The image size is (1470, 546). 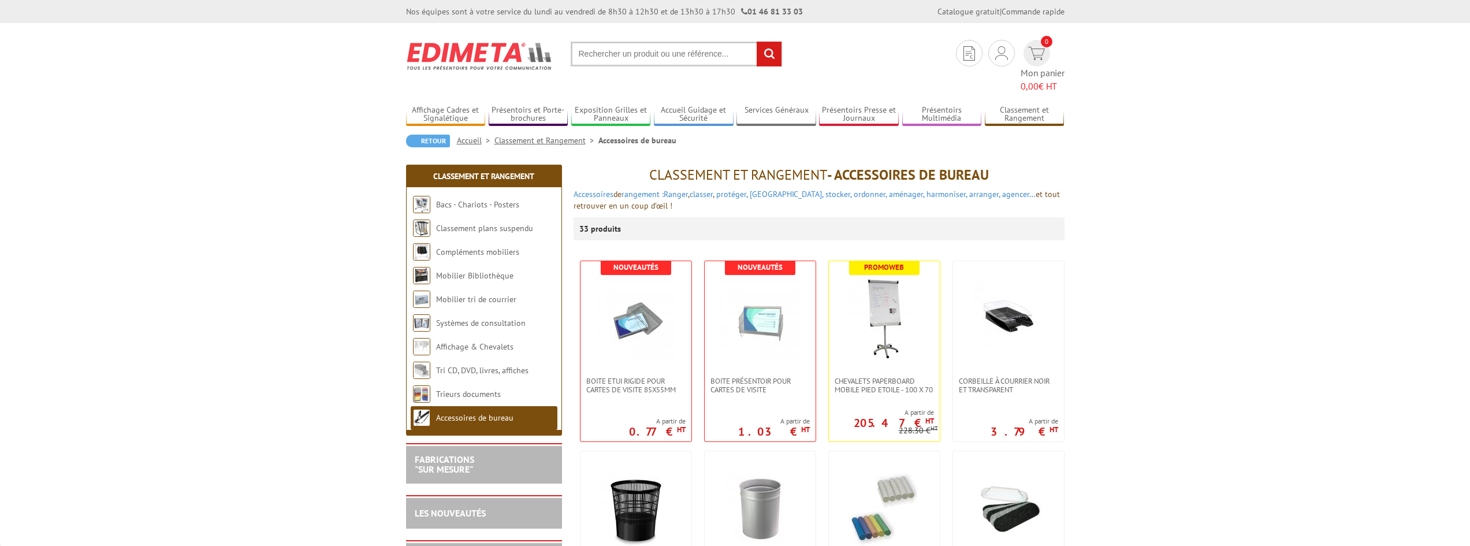 What do you see at coordinates (422, 323) in the screenshot?
I see `img: Systèmes de consultation` at bounding box center [422, 323].